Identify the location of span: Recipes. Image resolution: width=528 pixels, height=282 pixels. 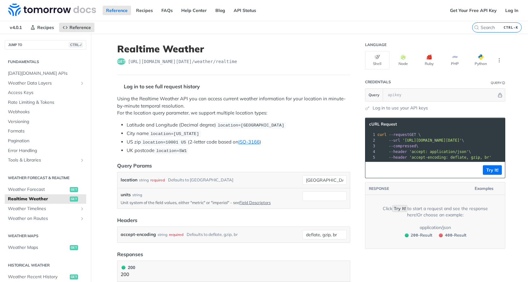
(45, 27).